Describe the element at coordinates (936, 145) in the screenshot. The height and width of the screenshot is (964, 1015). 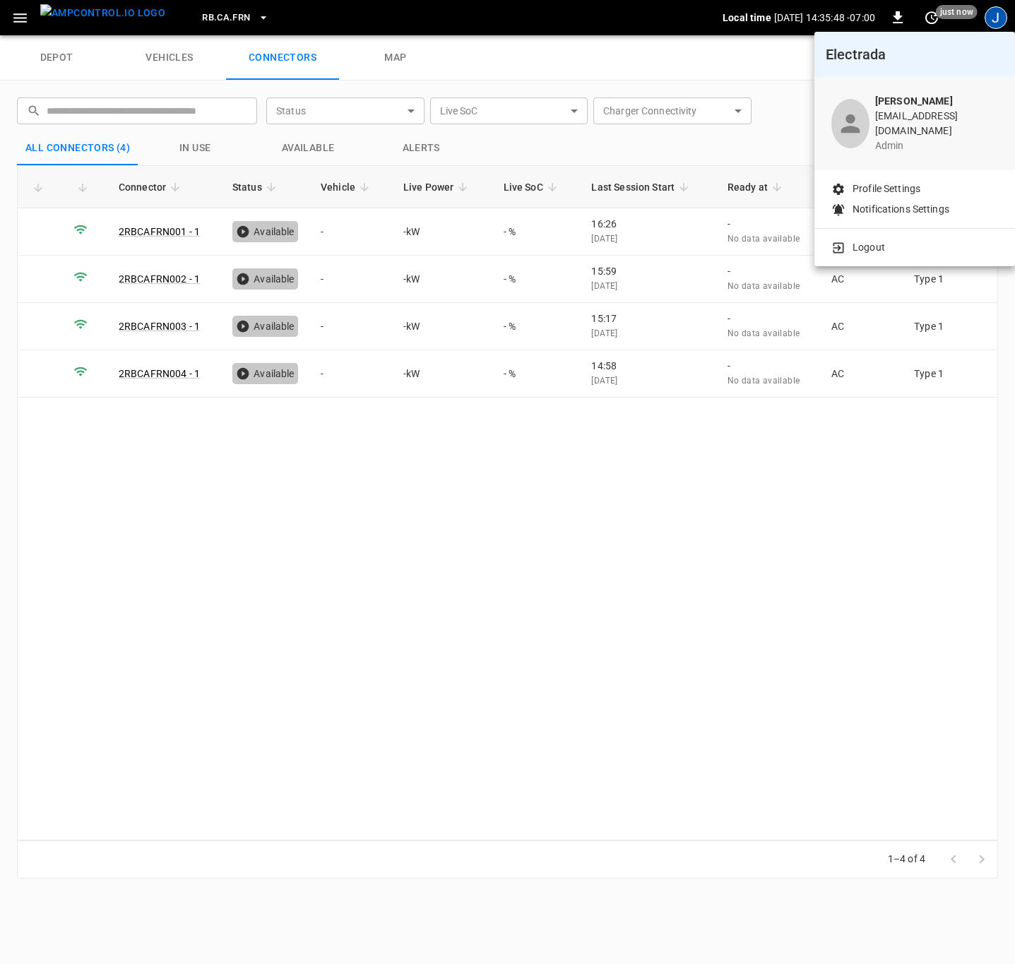
I see `p: admin` at that location.